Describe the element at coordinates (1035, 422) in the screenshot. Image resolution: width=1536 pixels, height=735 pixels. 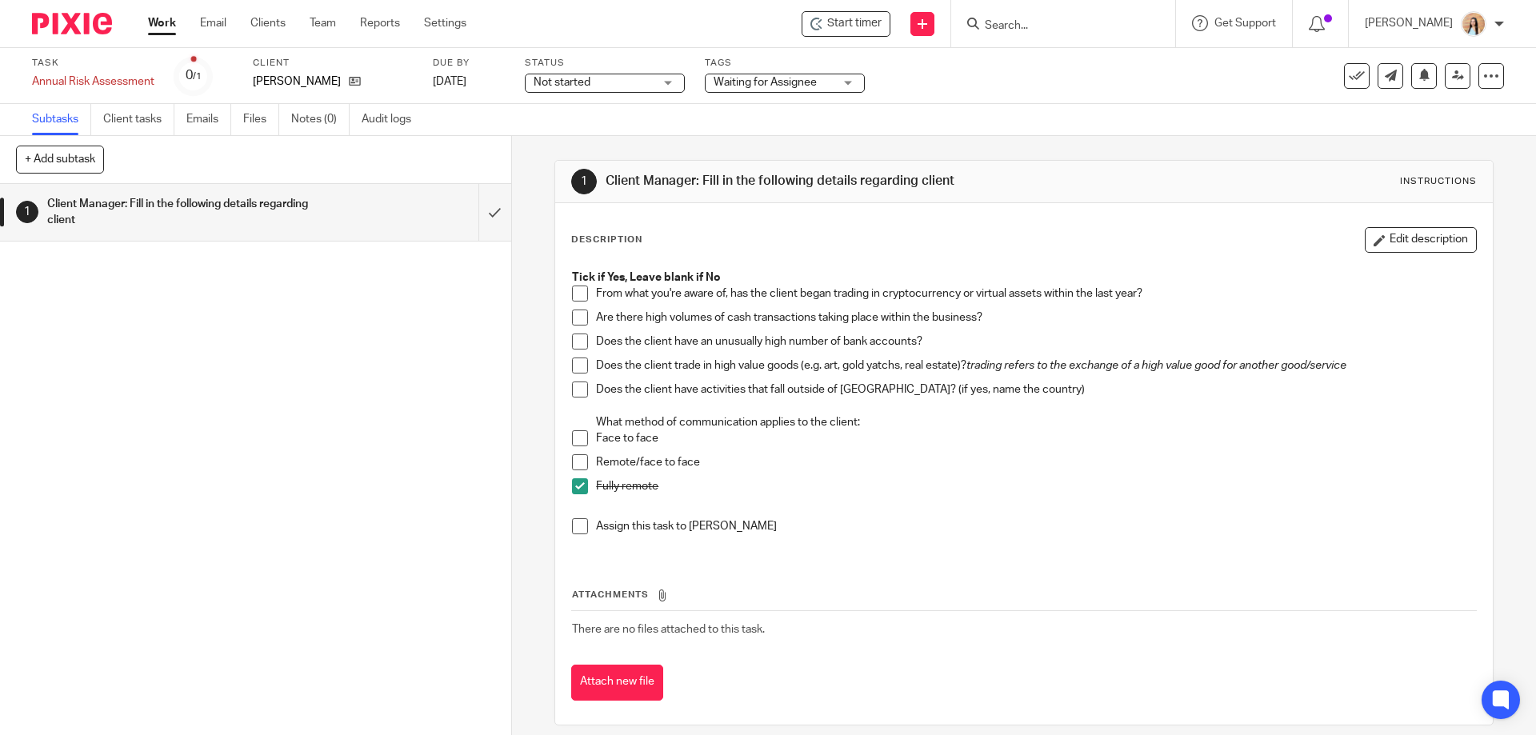
I see `p: What method of communication applies to the client:` at that location.